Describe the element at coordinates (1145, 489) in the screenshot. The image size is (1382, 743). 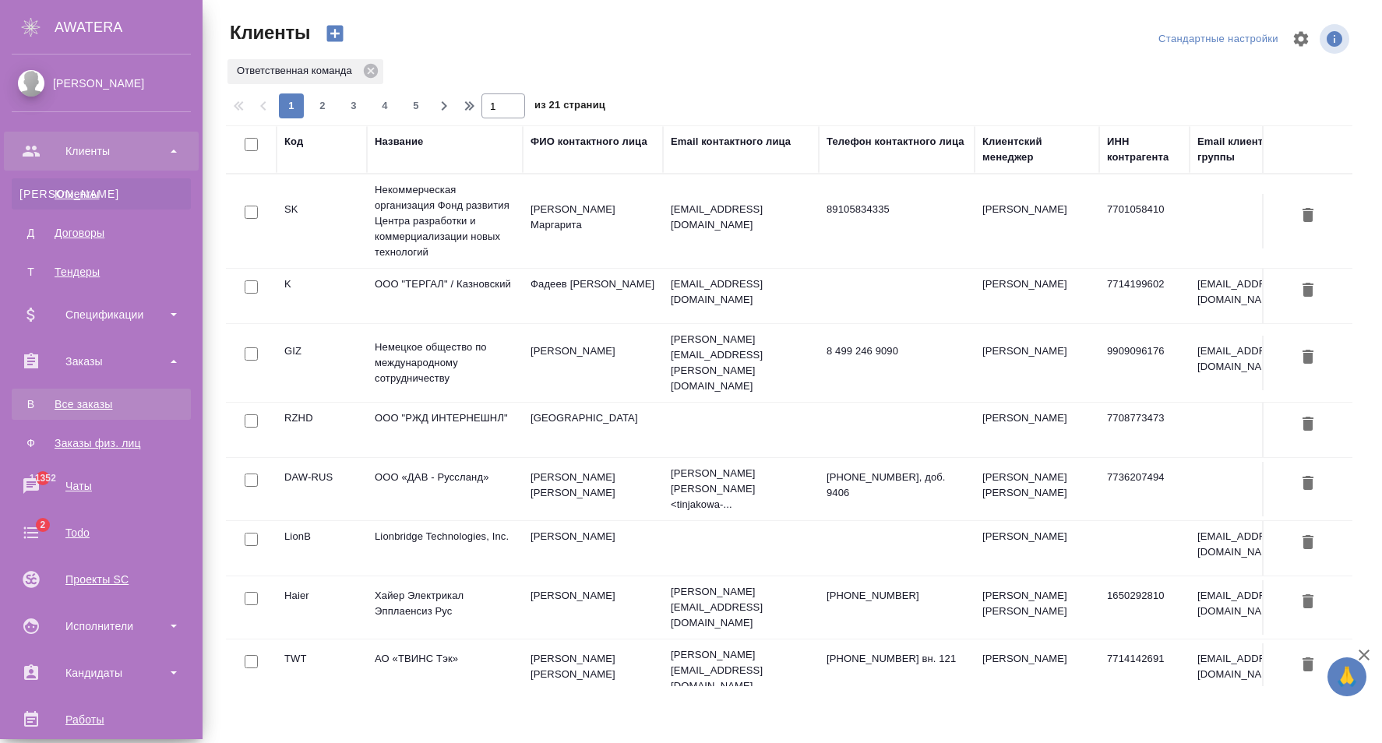
I see `td: 7736207494` at that location.